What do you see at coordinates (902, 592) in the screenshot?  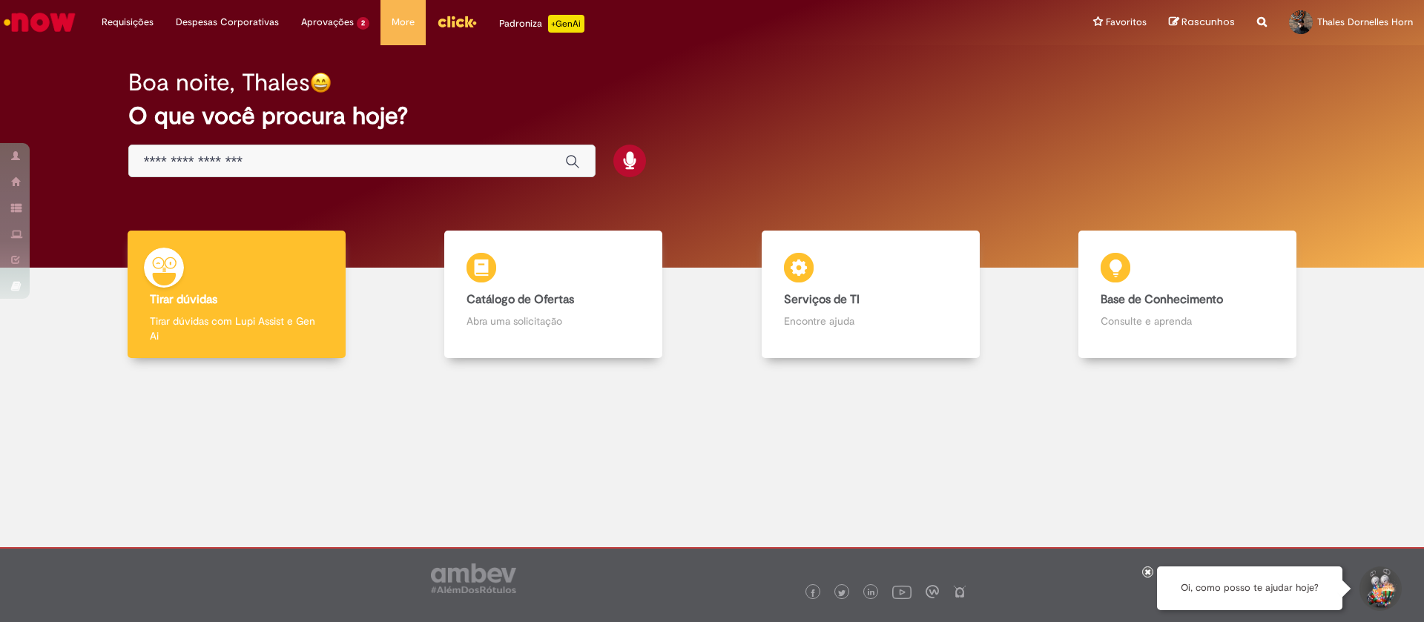 I see `img: logo_footer_youtube.png` at bounding box center [902, 592].